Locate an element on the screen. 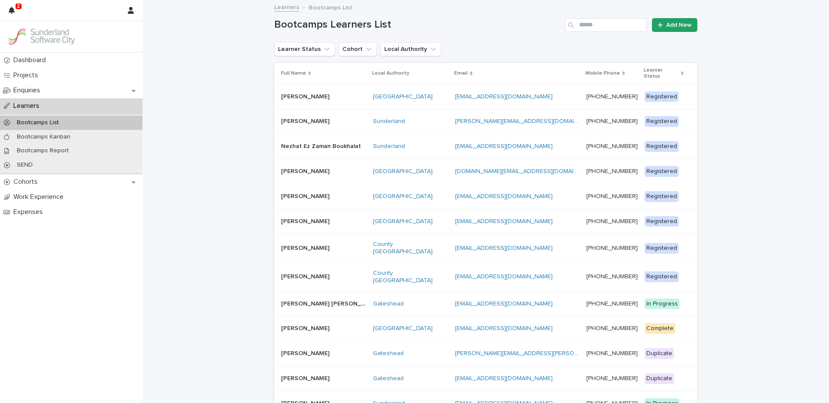 The width and height of the screenshot is (829, 403). p: 2 is located at coordinates (18, 6).